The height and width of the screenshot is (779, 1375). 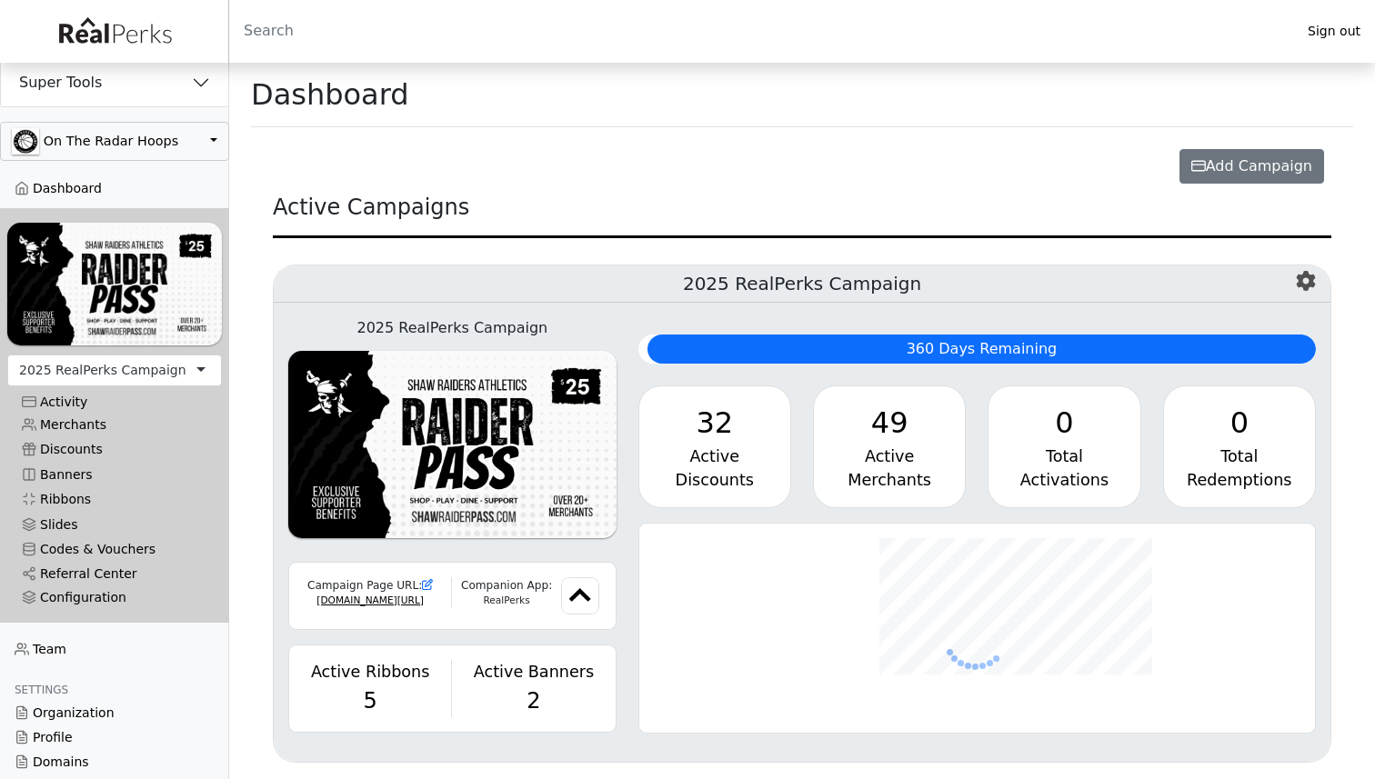 What do you see at coordinates (115, 475) in the screenshot?
I see `a: Banners` at bounding box center [115, 475].